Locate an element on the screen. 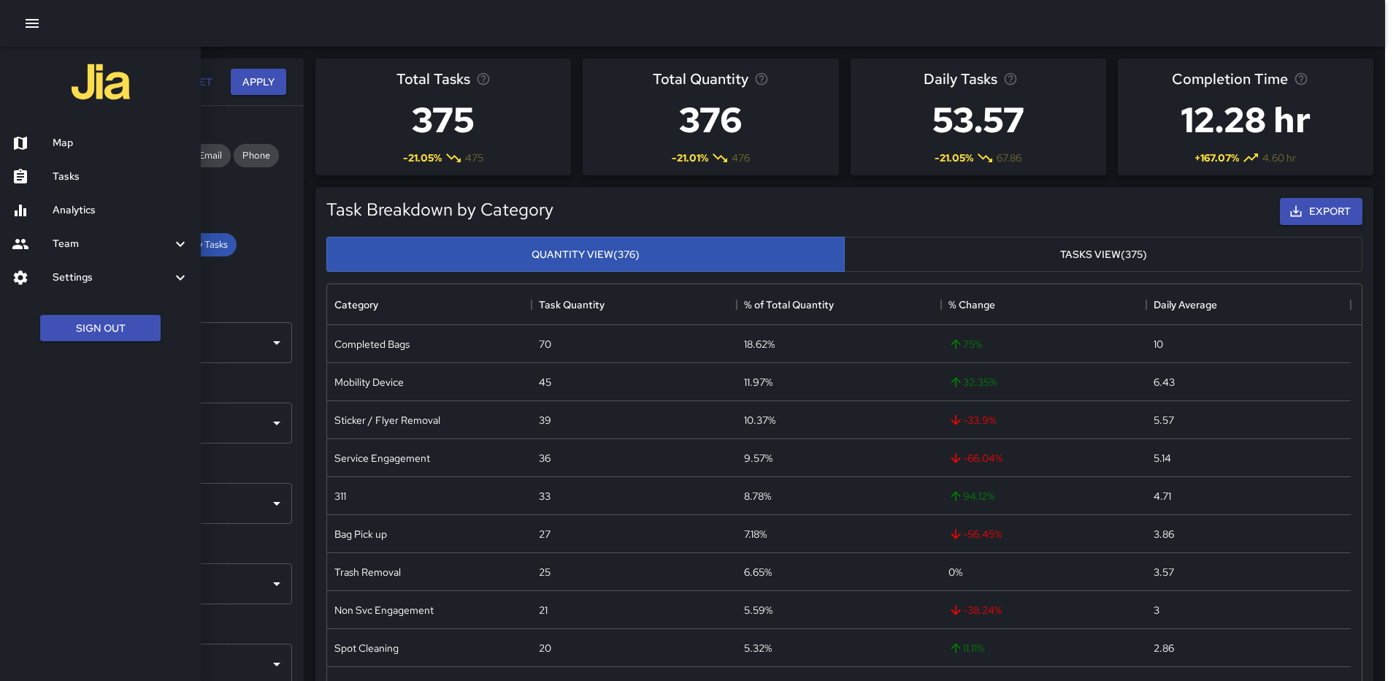 The image size is (1396, 681). h6: Team is located at coordinates (112, 244).